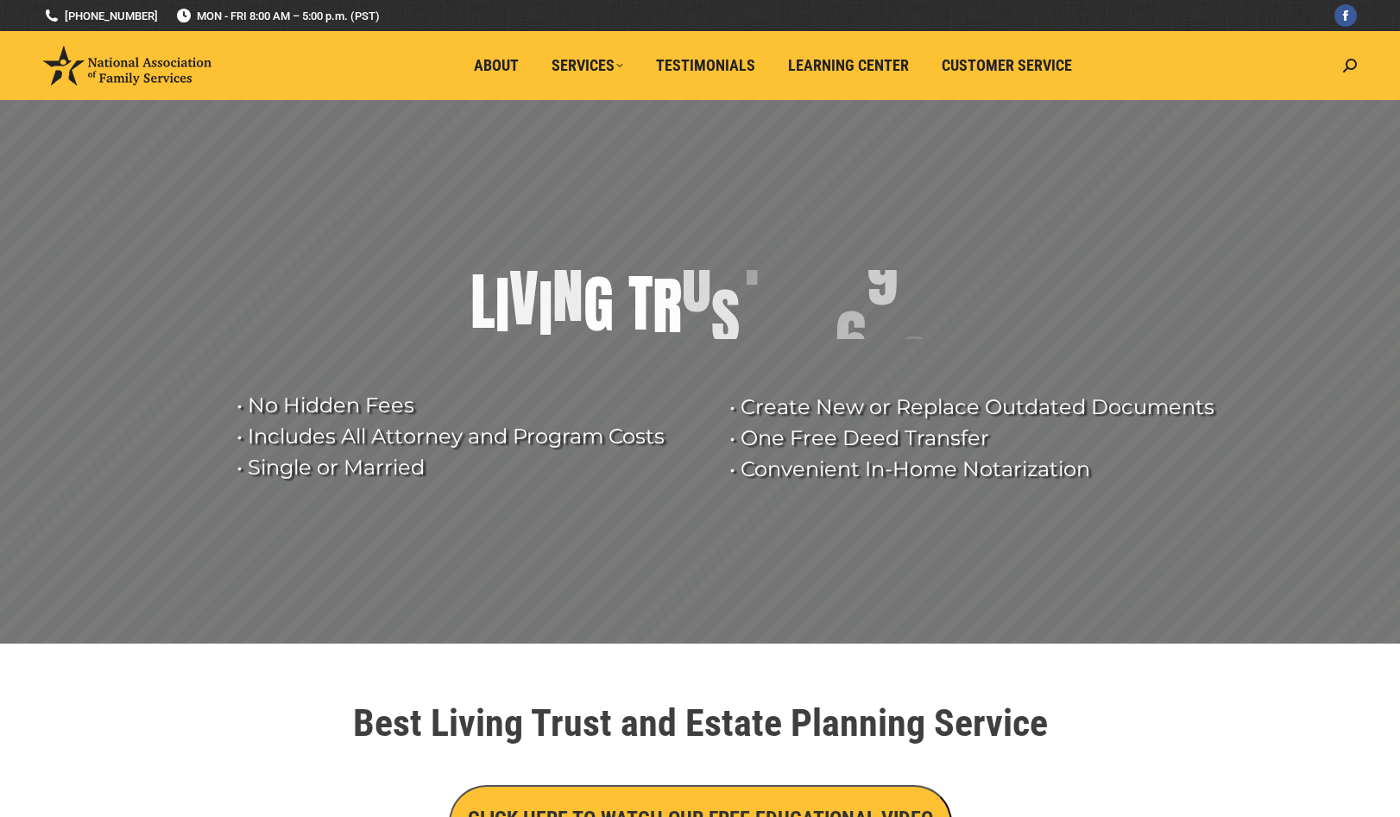  What do you see at coordinates (496, 66) in the screenshot?
I see `a: About` at bounding box center [496, 66].